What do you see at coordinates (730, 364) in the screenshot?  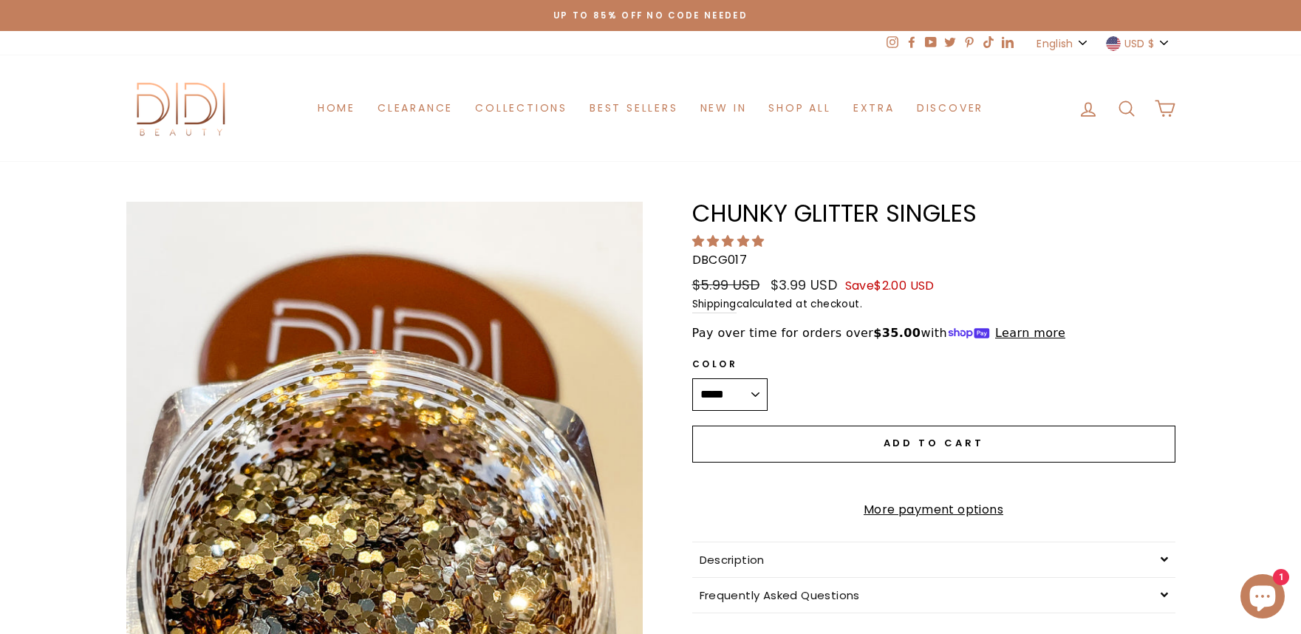 I see `label: Color` at bounding box center [730, 364].